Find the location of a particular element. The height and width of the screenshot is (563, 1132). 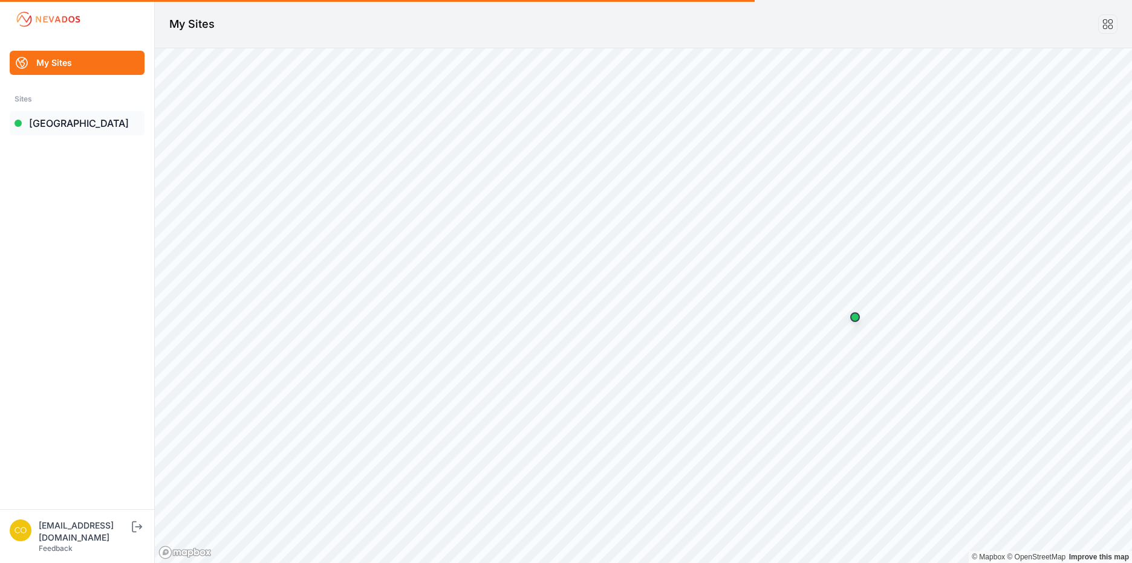

img: Nevados is located at coordinates (48, 19).